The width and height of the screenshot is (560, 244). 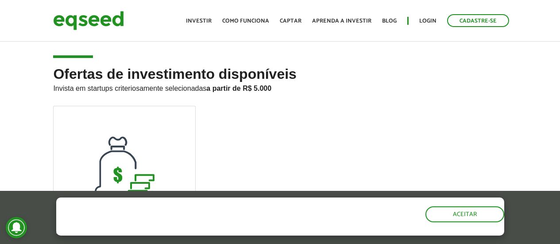 What do you see at coordinates (427, 21) in the screenshot?
I see `a: Login` at bounding box center [427, 21].